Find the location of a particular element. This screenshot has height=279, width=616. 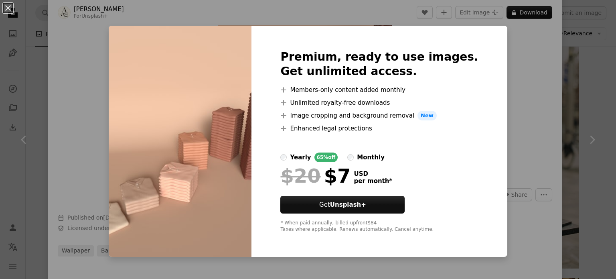

span: New is located at coordinates (427, 115).